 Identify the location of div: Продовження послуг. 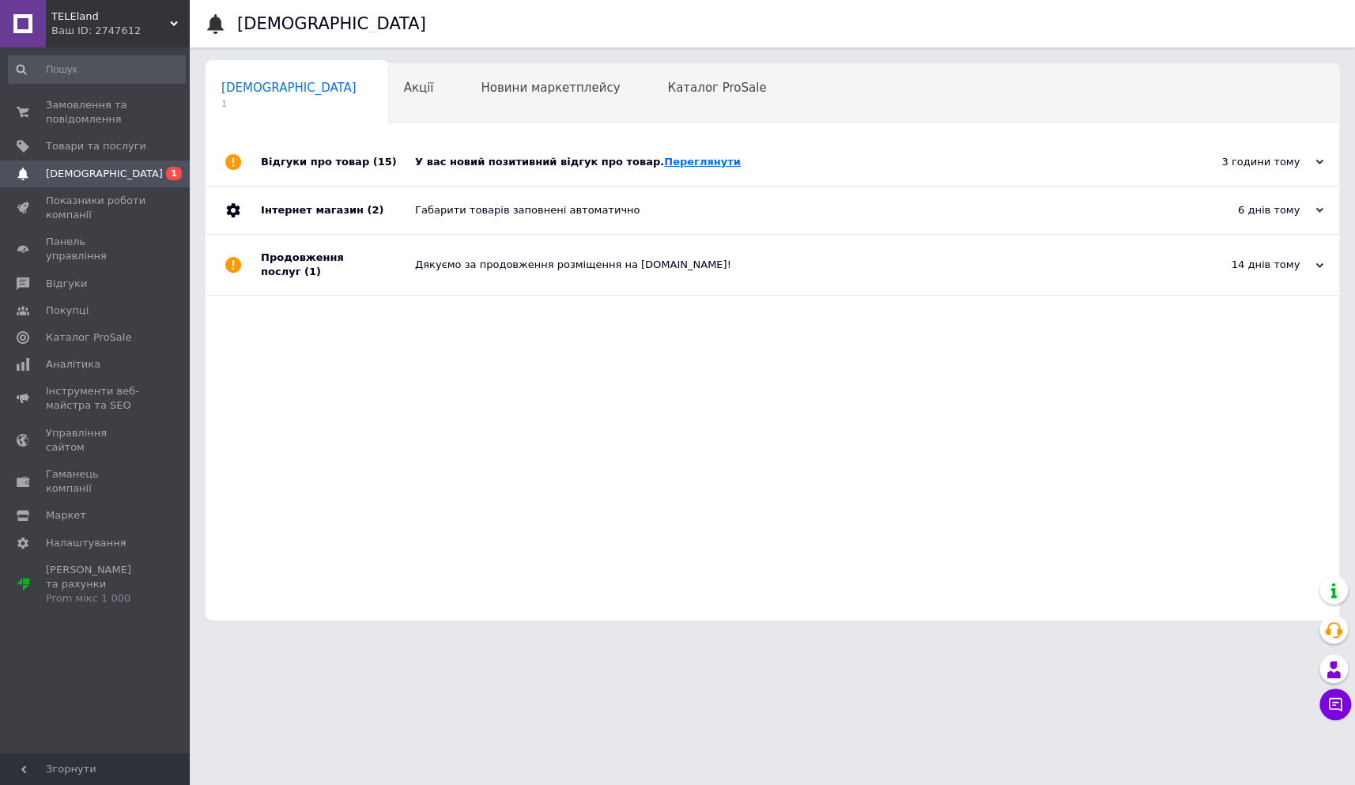
(338, 265).